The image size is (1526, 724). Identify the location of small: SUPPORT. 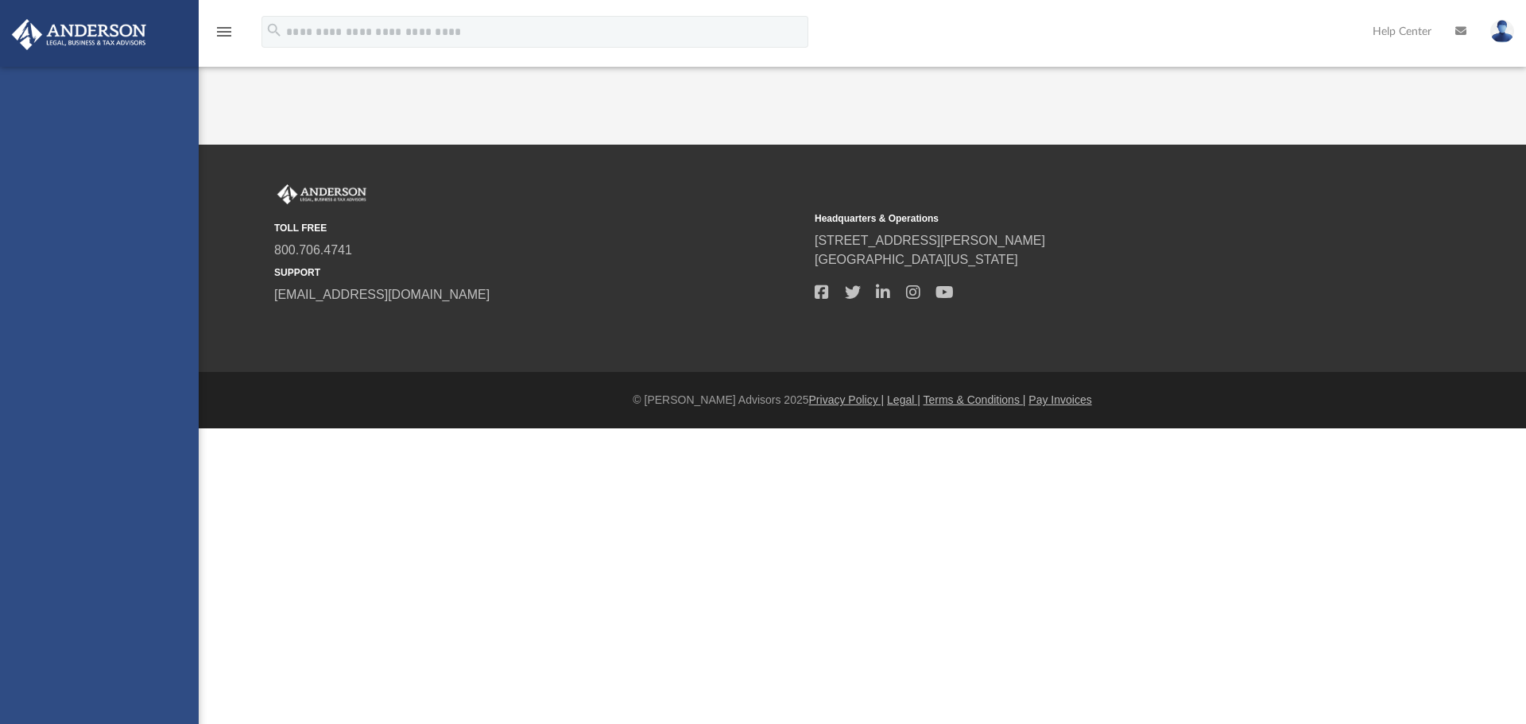
(539, 273).